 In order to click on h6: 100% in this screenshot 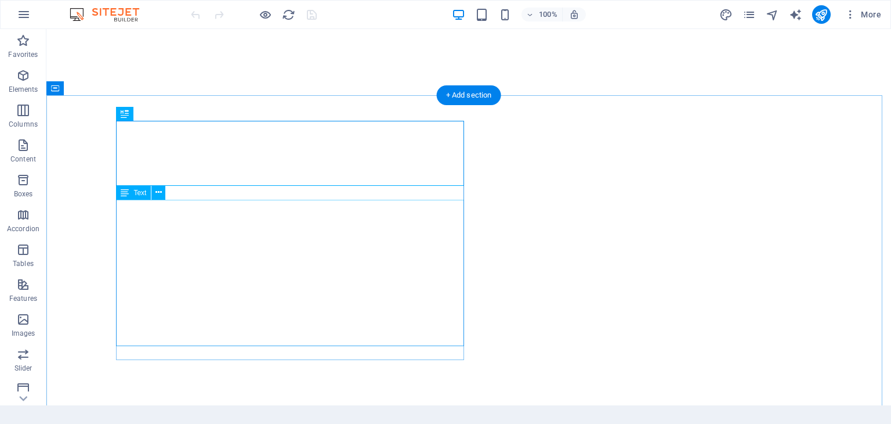, I will do `click(548, 15)`.